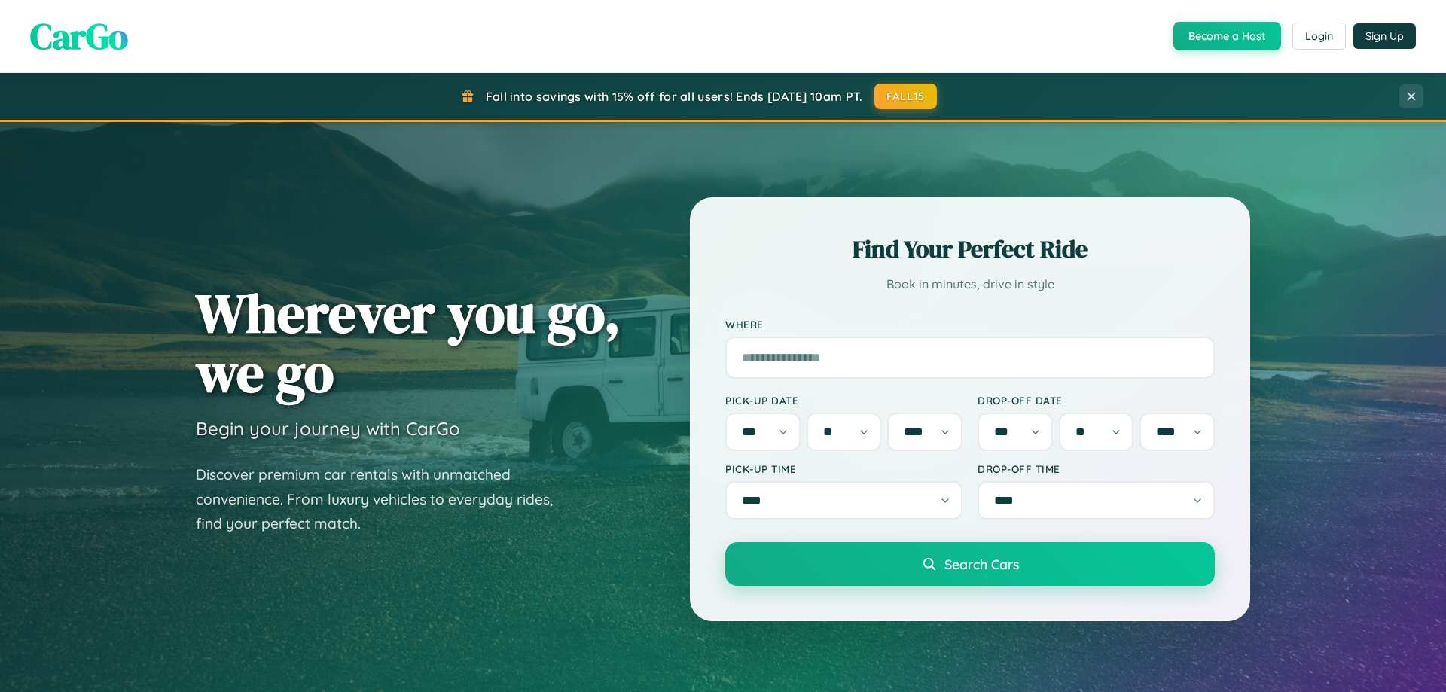  I want to click on h1: Wherever you go, we go, so click(408, 343).